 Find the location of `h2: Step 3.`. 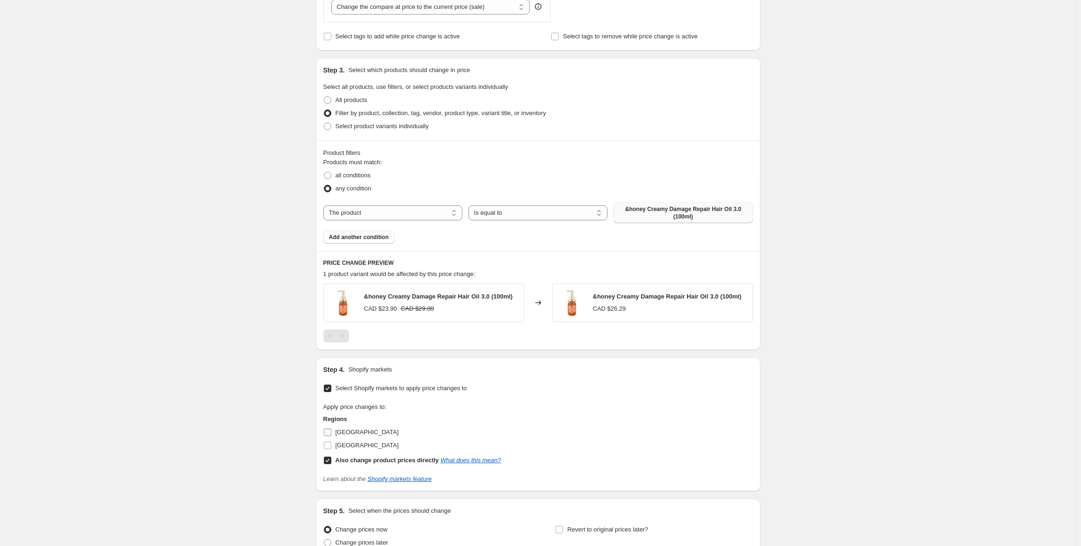

h2: Step 3. is located at coordinates (334, 70).